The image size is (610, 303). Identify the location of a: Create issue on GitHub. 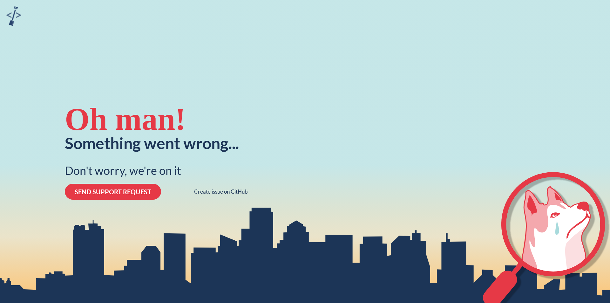
(221, 192).